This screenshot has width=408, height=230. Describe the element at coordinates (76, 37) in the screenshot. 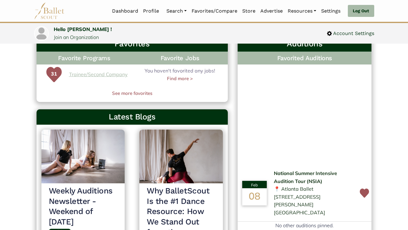

I see `a: Join an Organization` at that location.